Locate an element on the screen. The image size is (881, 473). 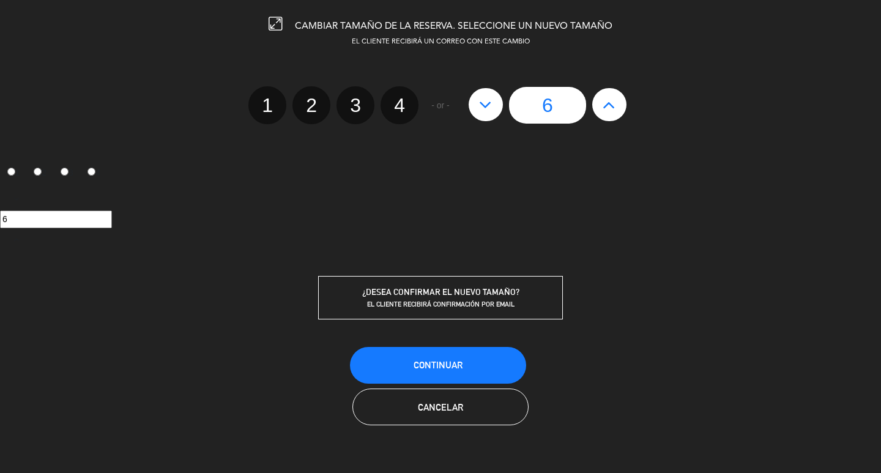
input: 3 is located at coordinates (64, 171).